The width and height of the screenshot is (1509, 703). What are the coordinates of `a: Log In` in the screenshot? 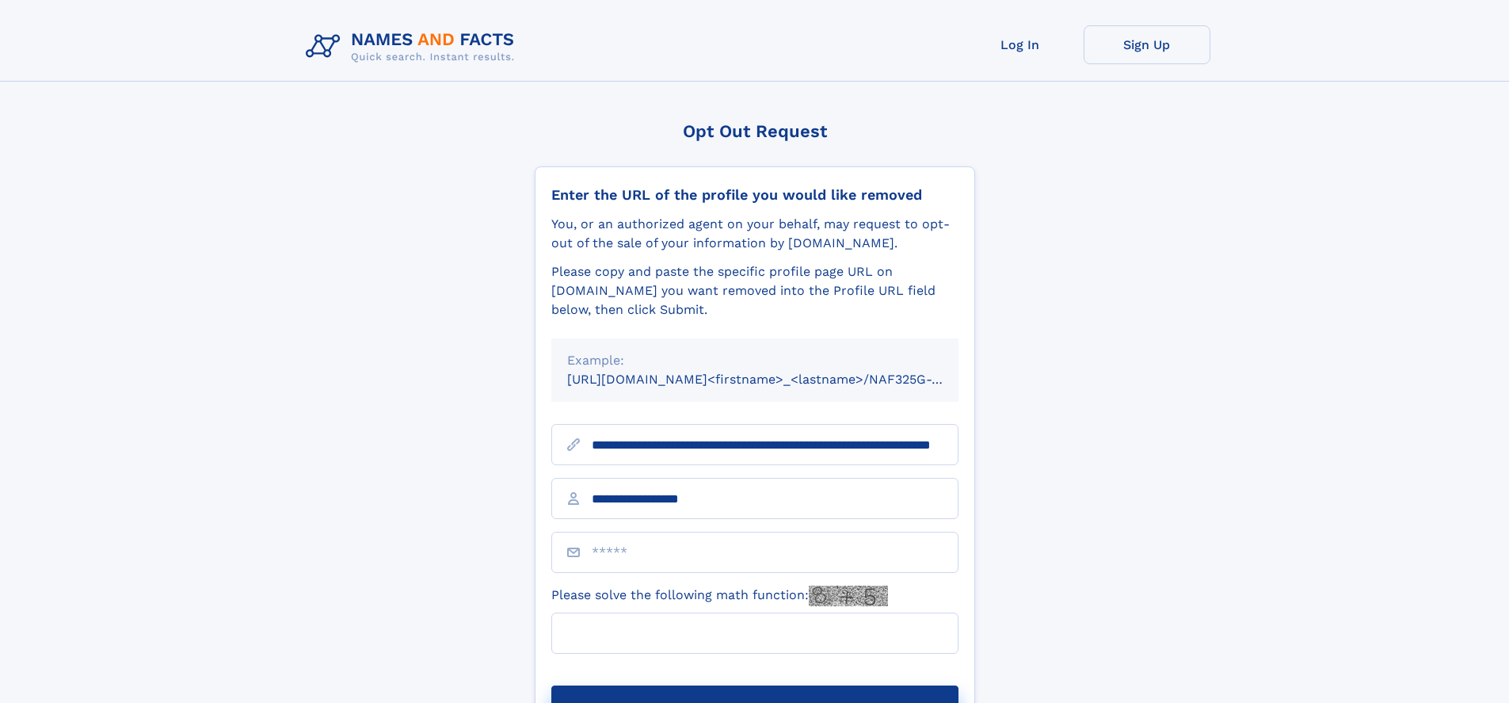 It's located at (1020, 44).